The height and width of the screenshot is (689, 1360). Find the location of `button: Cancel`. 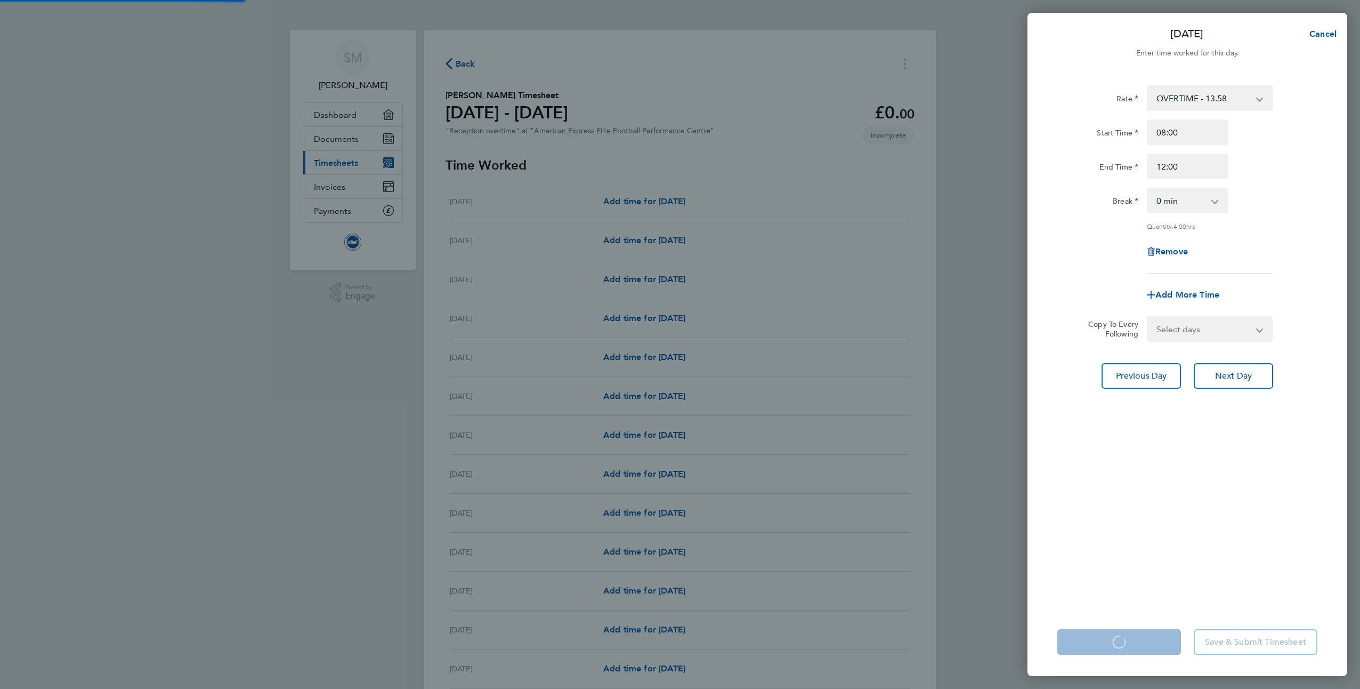

button: Cancel is located at coordinates (1320, 34).